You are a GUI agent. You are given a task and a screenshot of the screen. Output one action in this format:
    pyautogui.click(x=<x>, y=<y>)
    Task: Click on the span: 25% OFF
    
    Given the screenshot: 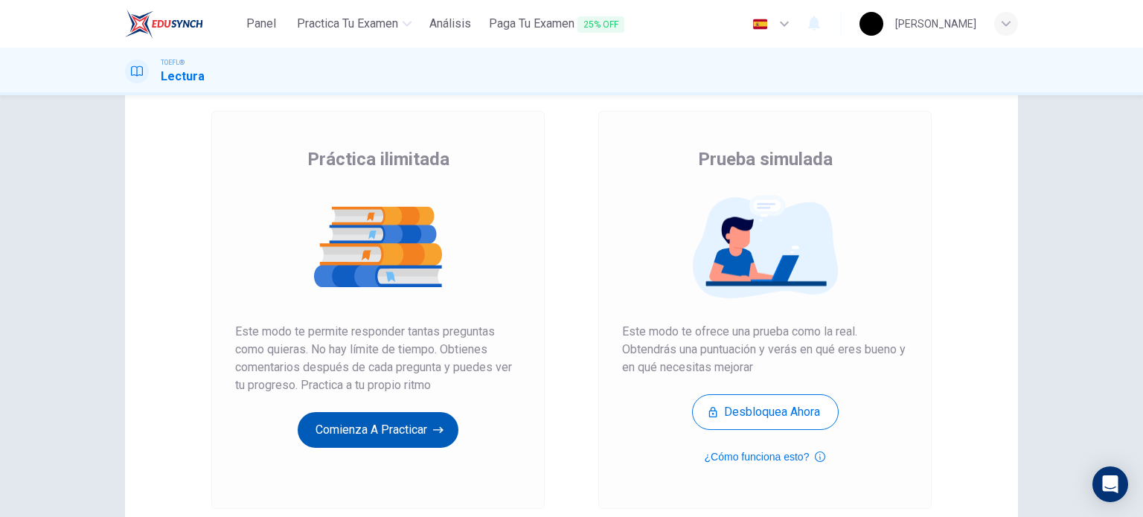 What is the action you would take?
    pyautogui.click(x=601, y=25)
    